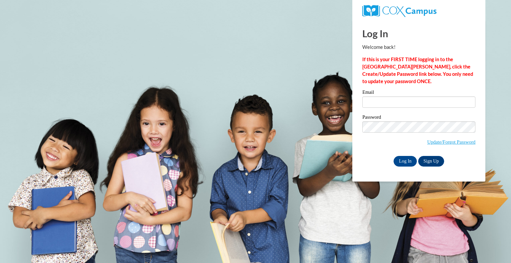 The height and width of the screenshot is (263, 511). I want to click on a: Update/Forgot Password, so click(451, 142).